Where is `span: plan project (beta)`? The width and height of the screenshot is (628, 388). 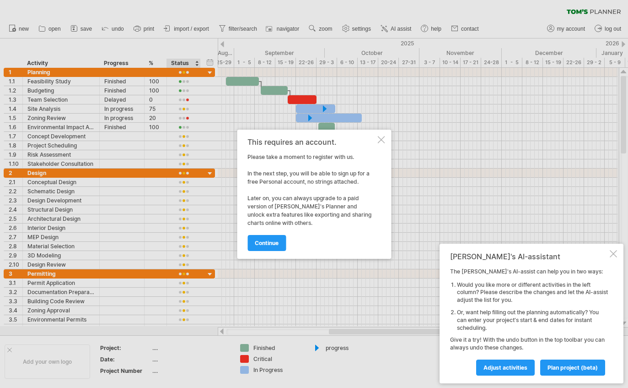 span: plan project (beta) is located at coordinates (573, 367).